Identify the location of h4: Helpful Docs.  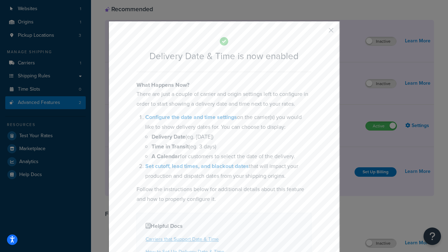
(224, 226).